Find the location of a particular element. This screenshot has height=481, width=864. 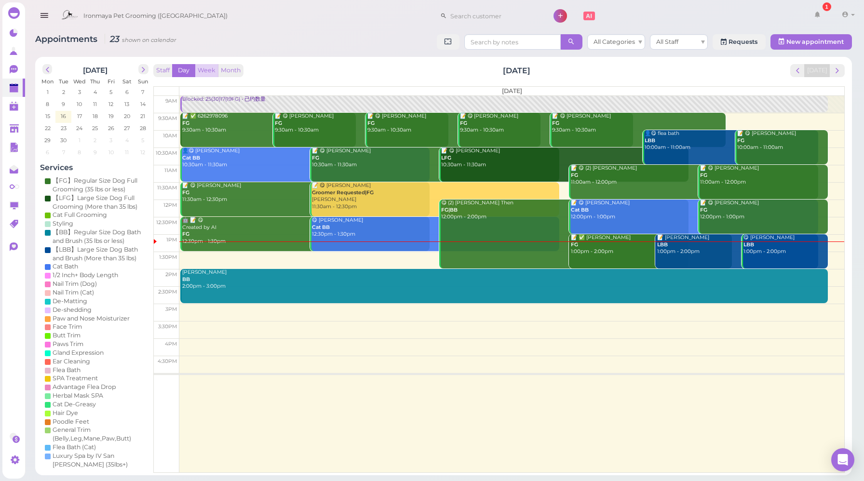

button: New appointment is located at coordinates (811, 42).